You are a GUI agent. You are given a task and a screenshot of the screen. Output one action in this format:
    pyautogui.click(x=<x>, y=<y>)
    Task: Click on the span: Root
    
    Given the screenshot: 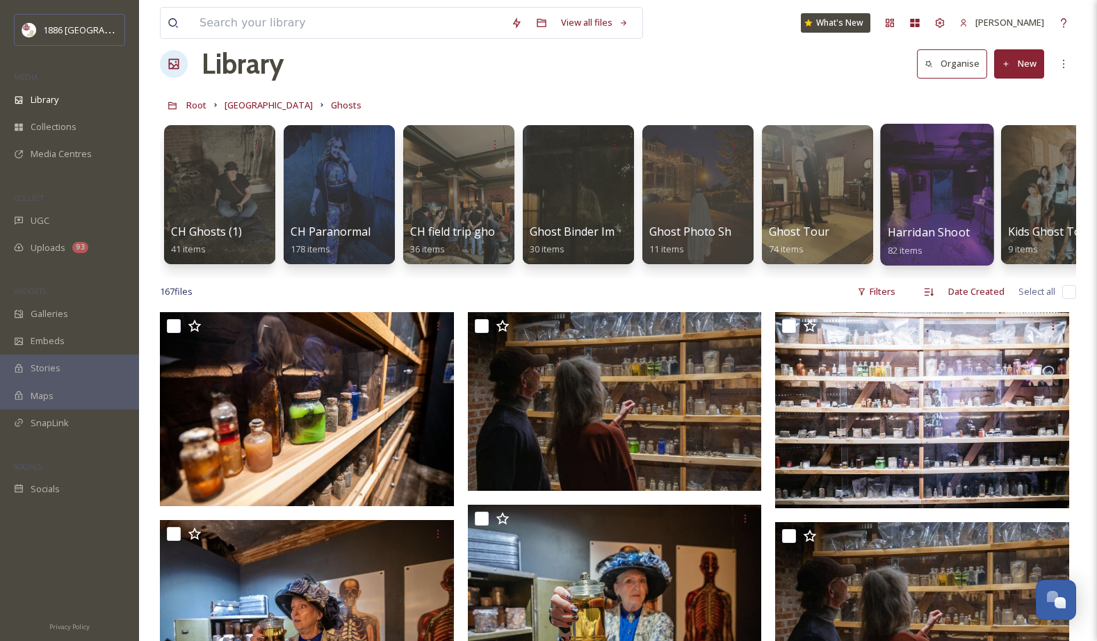 What is the action you would take?
    pyautogui.click(x=196, y=105)
    